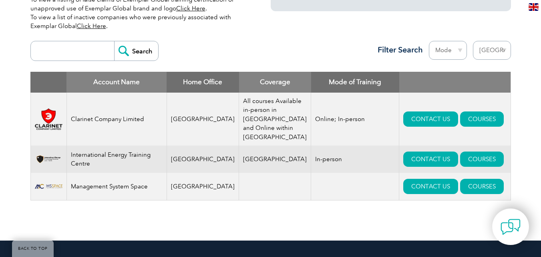  I want to click on img: 3c1bd982-510d-ef11-9f89-000d3a6b69ab-logo.png, so click(48, 186).